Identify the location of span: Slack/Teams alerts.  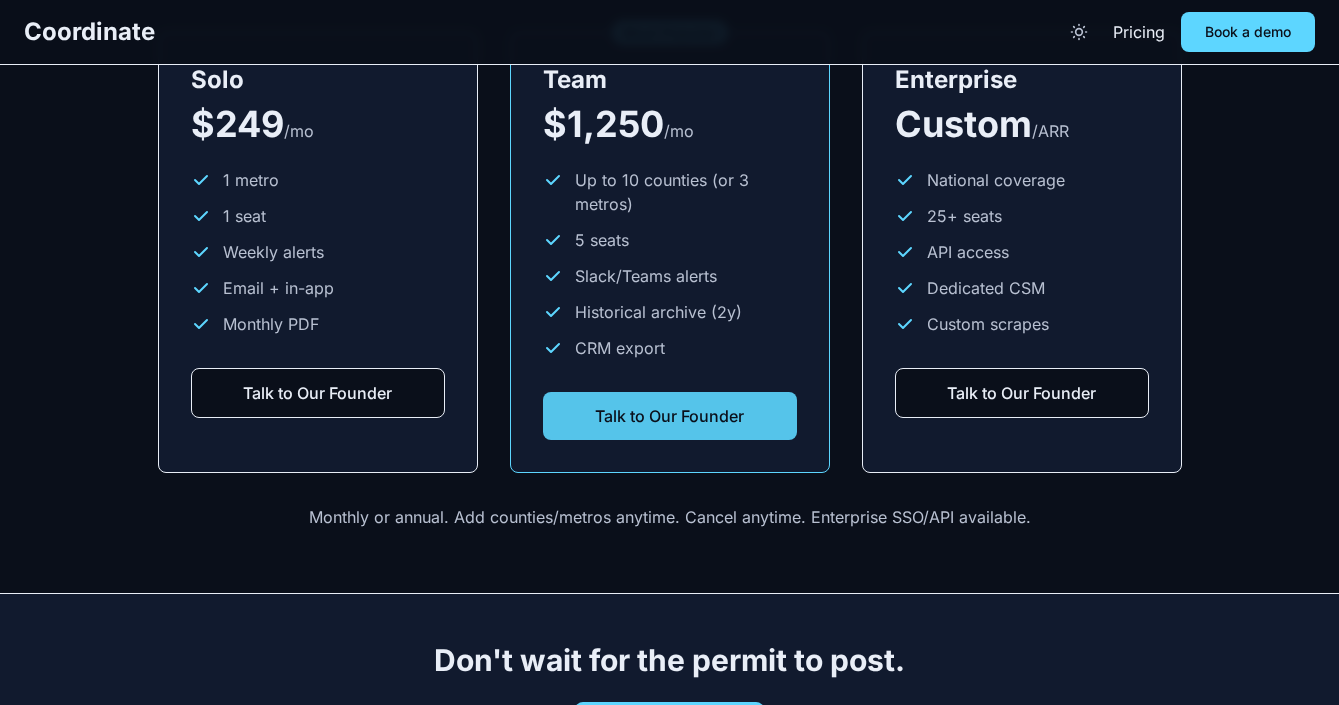
(646, 276).